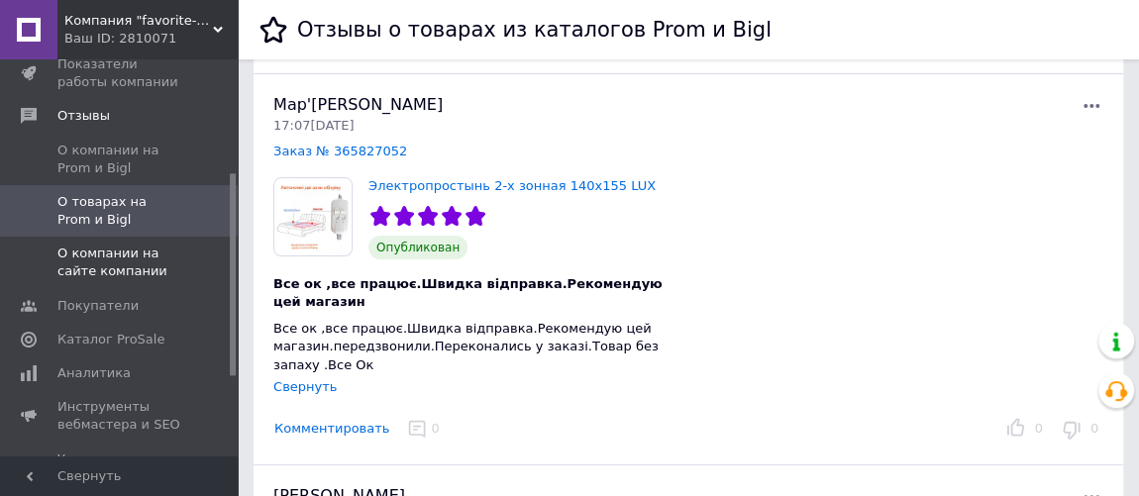 The height and width of the screenshot is (496, 1139). Describe the element at coordinates (512, 185) in the screenshot. I see `a: Электропростынь 2-х зонная 140х155 LUX` at that location.